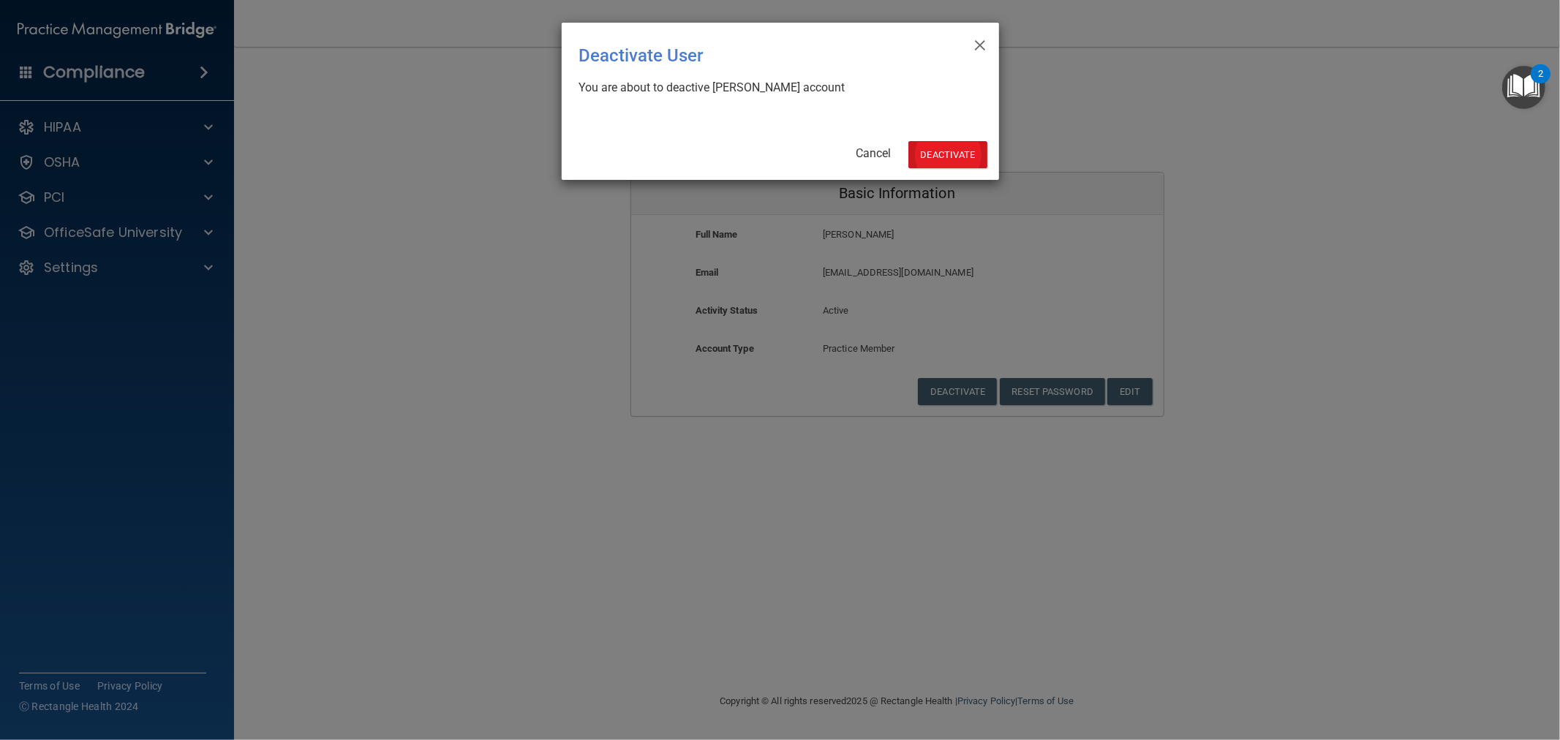  I want to click on button: Deactivate, so click(948, 154).